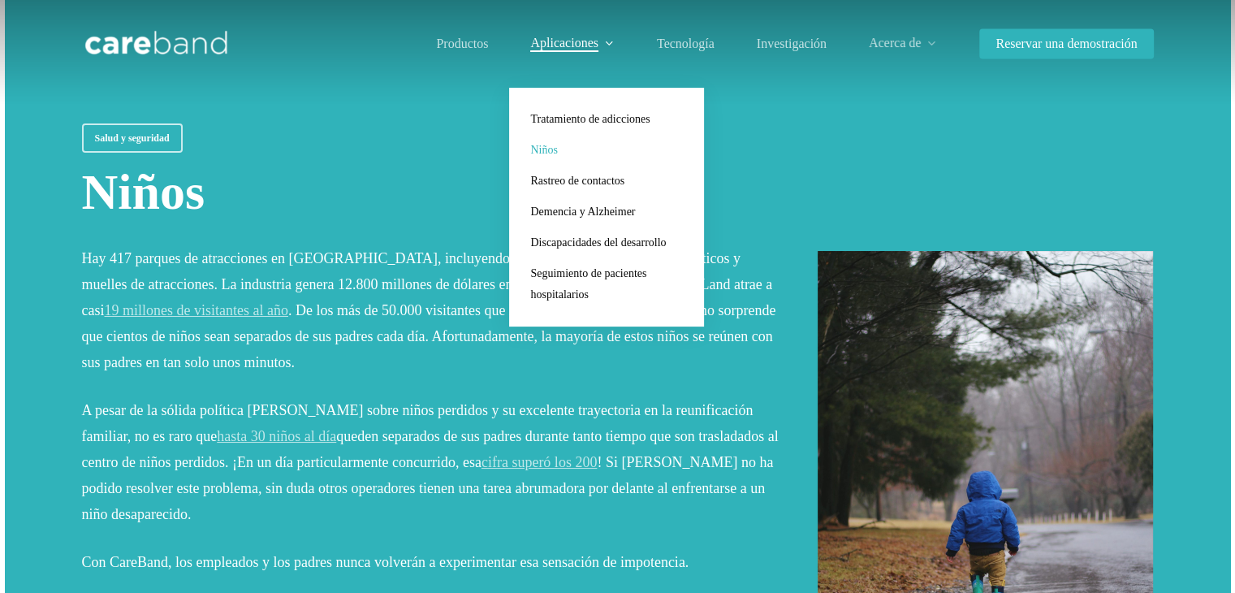 Image resolution: width=1235 pixels, height=593 pixels. What do you see at coordinates (1066, 43) in the screenshot?
I see `font: Reservar una demostración` at bounding box center [1066, 43].